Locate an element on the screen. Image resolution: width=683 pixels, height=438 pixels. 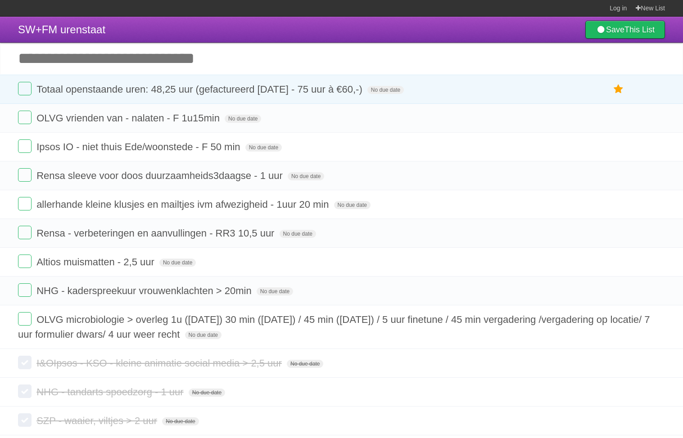
span: I&OIpsos - KSO - kleine animatie social media > 2,5 uur is located at coordinates (160, 363).